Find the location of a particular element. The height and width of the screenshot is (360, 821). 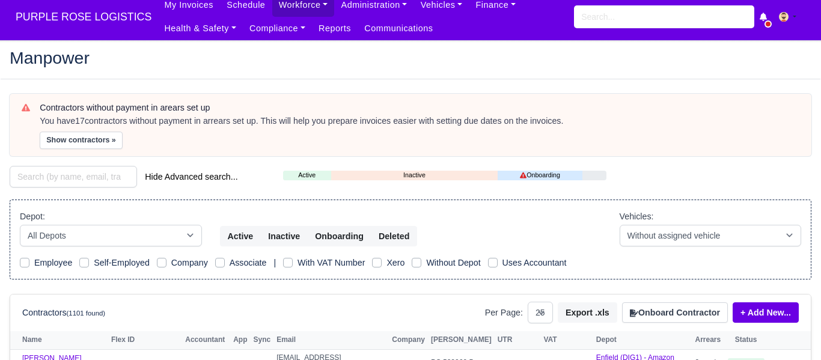

strong: 17 is located at coordinates (80, 121).